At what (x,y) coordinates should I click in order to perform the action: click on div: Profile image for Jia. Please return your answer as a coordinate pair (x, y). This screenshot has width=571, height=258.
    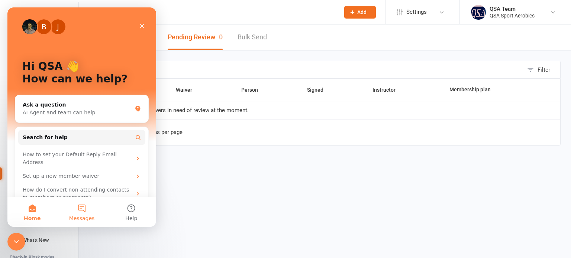
    Looking at the image, I should click on (51, 19).